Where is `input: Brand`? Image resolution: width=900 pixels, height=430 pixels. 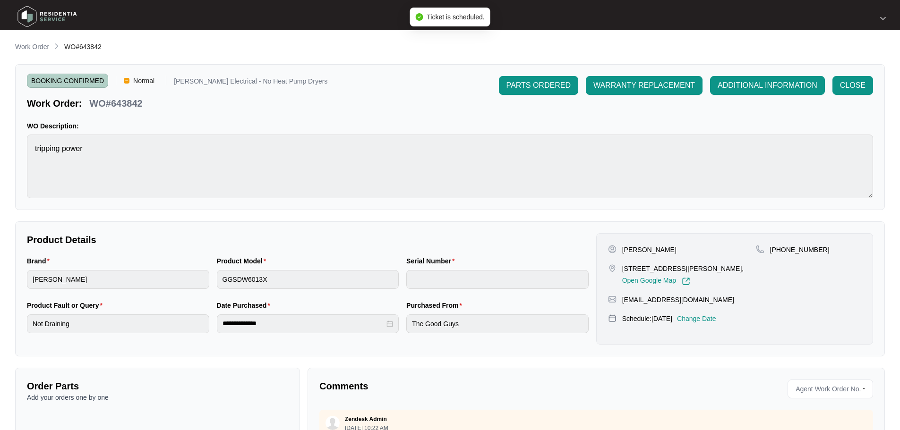
input: Brand is located at coordinates (118, 280).